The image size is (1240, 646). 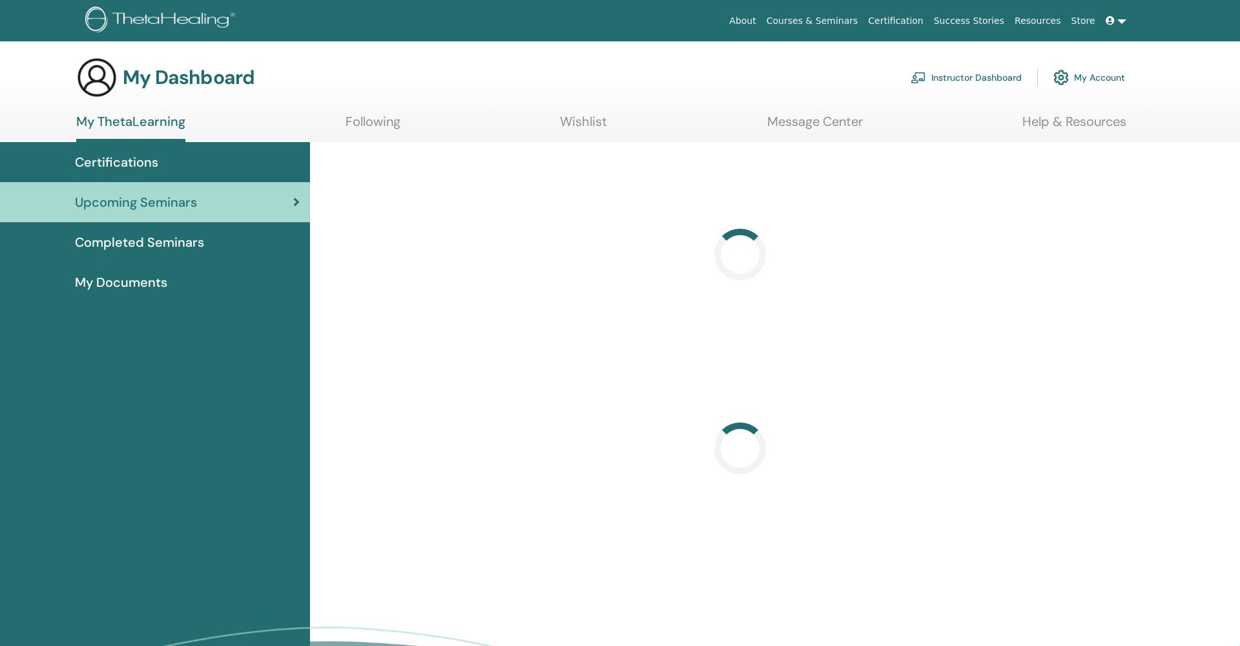 What do you see at coordinates (919, 78) in the screenshot?
I see `img: chalkboard-teacher.svg` at bounding box center [919, 78].